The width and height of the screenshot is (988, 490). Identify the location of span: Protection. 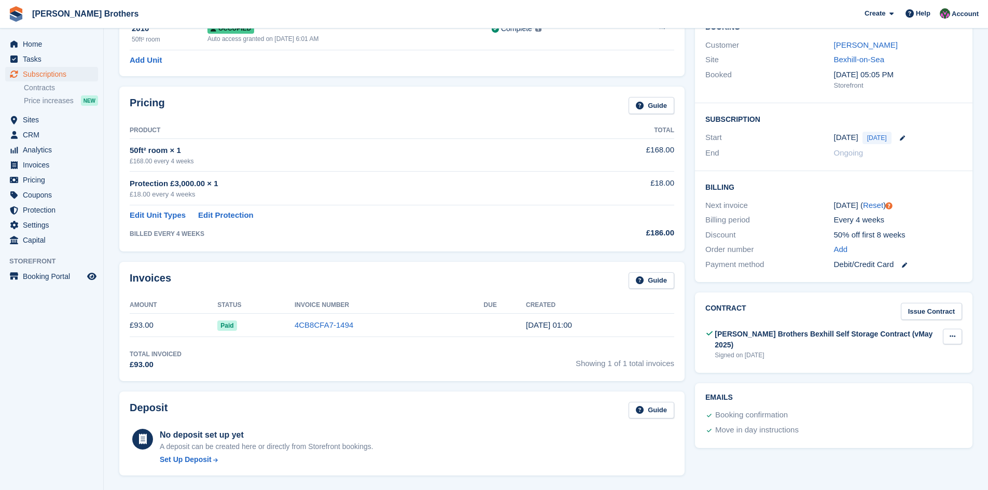
(54, 210).